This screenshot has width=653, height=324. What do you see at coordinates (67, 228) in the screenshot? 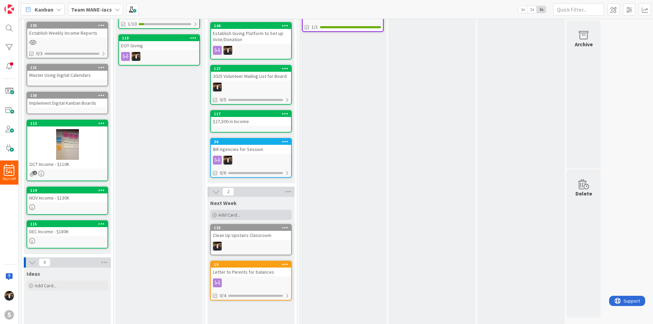
I see `div: 115DEC Income - $180K` at bounding box center [67, 228].